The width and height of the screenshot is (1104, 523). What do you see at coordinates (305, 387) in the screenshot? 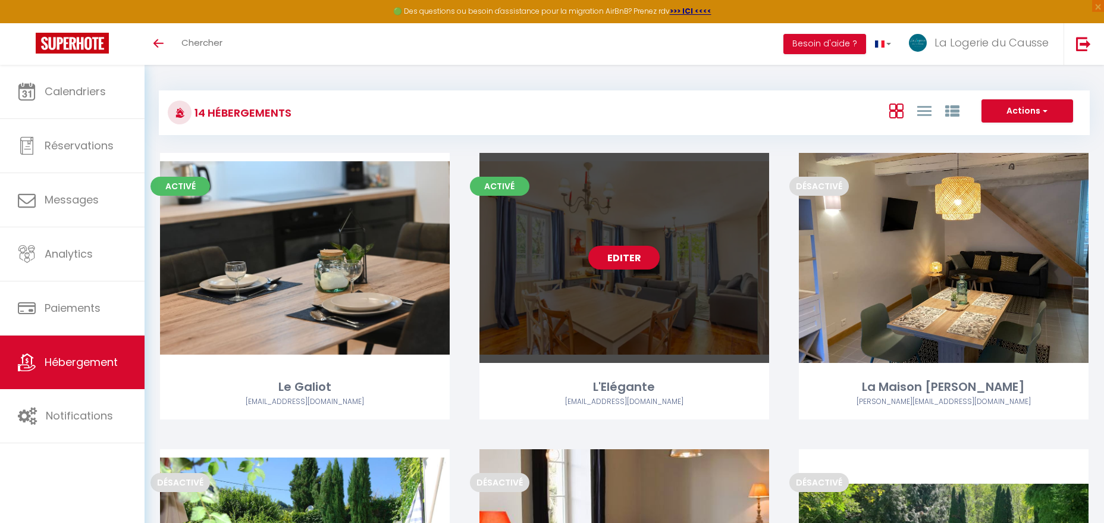
I see `div: Le Galiot` at bounding box center [305, 387].